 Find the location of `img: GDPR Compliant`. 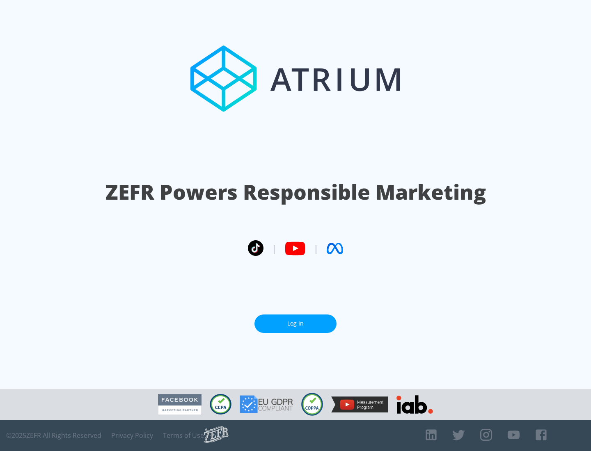

img: GDPR Compliant is located at coordinates (266, 404).